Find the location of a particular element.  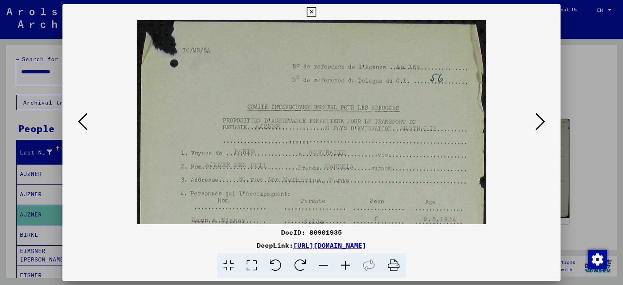

div: Zustimmung ändern is located at coordinates (597, 259).